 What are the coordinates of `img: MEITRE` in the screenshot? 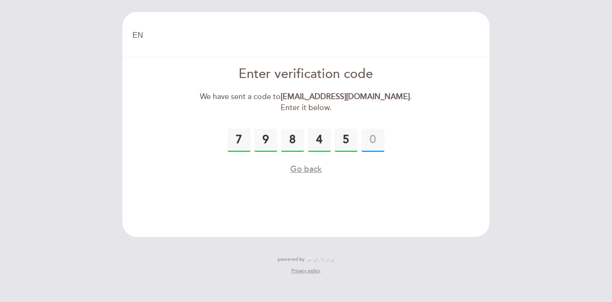 It's located at (320, 259).